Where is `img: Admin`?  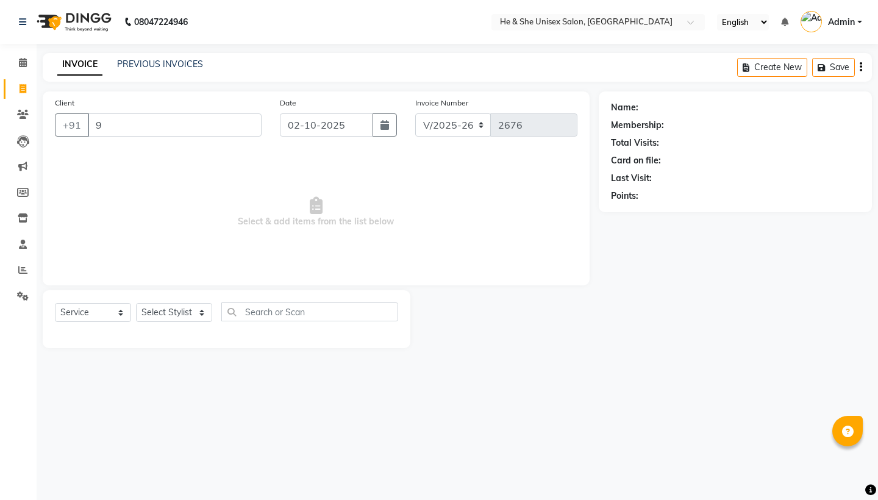
img: Admin is located at coordinates (811, 21).